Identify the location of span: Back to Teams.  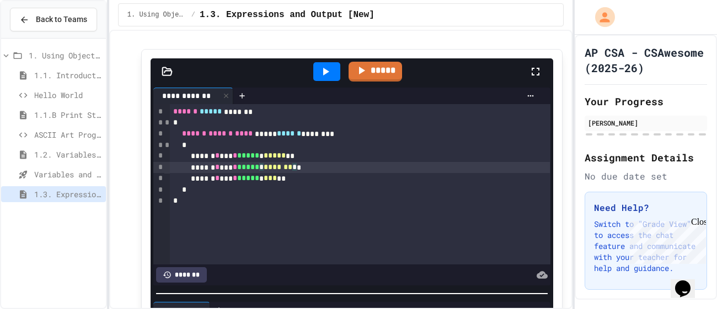
(61, 19).